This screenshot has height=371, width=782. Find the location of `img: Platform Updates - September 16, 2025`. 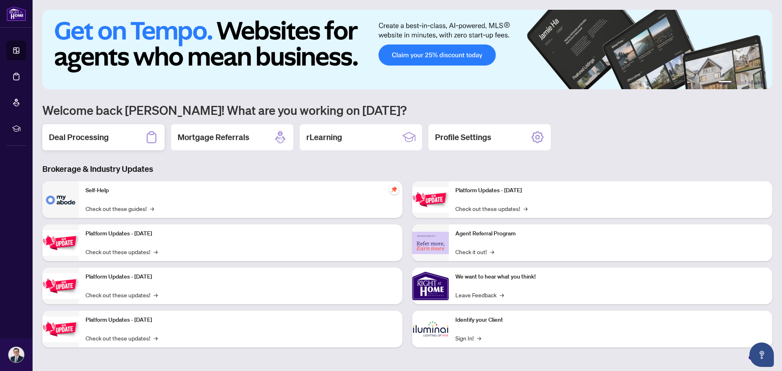

img: Platform Updates - September 16, 2025 is located at coordinates (61, 243).